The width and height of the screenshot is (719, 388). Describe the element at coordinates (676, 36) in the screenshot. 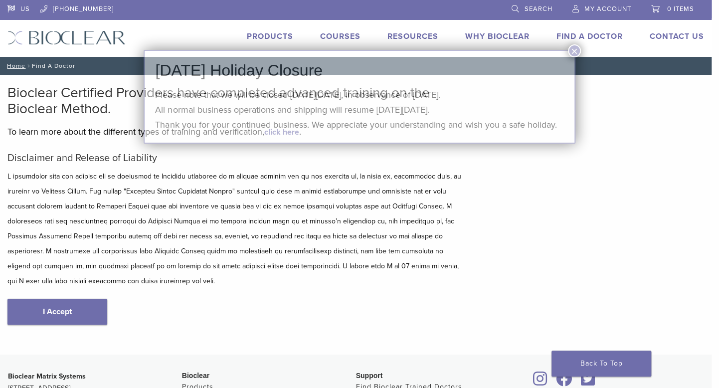

I see `a: Contact Us` at that location.